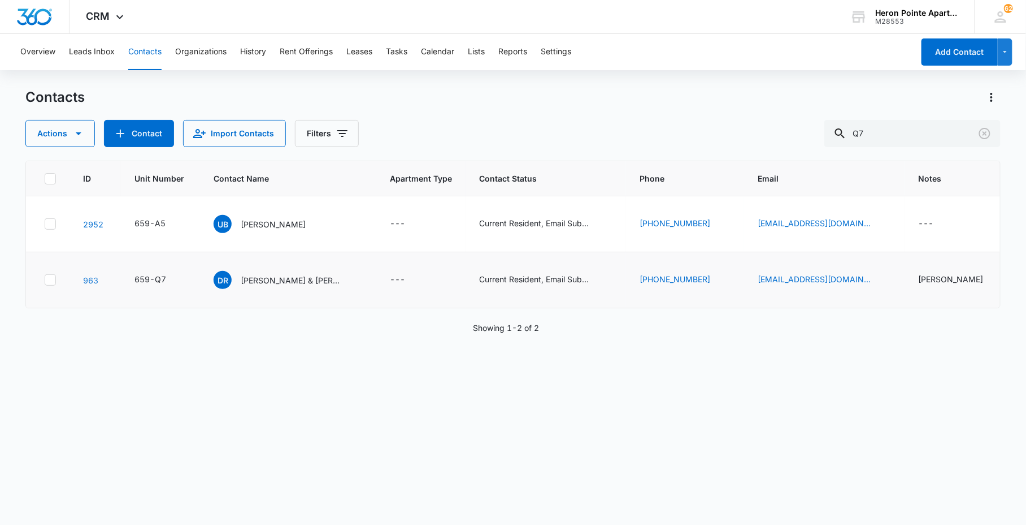 The height and width of the screenshot is (525, 1026). What do you see at coordinates (223, 224) in the screenshot?
I see `span: UB` at bounding box center [223, 224].